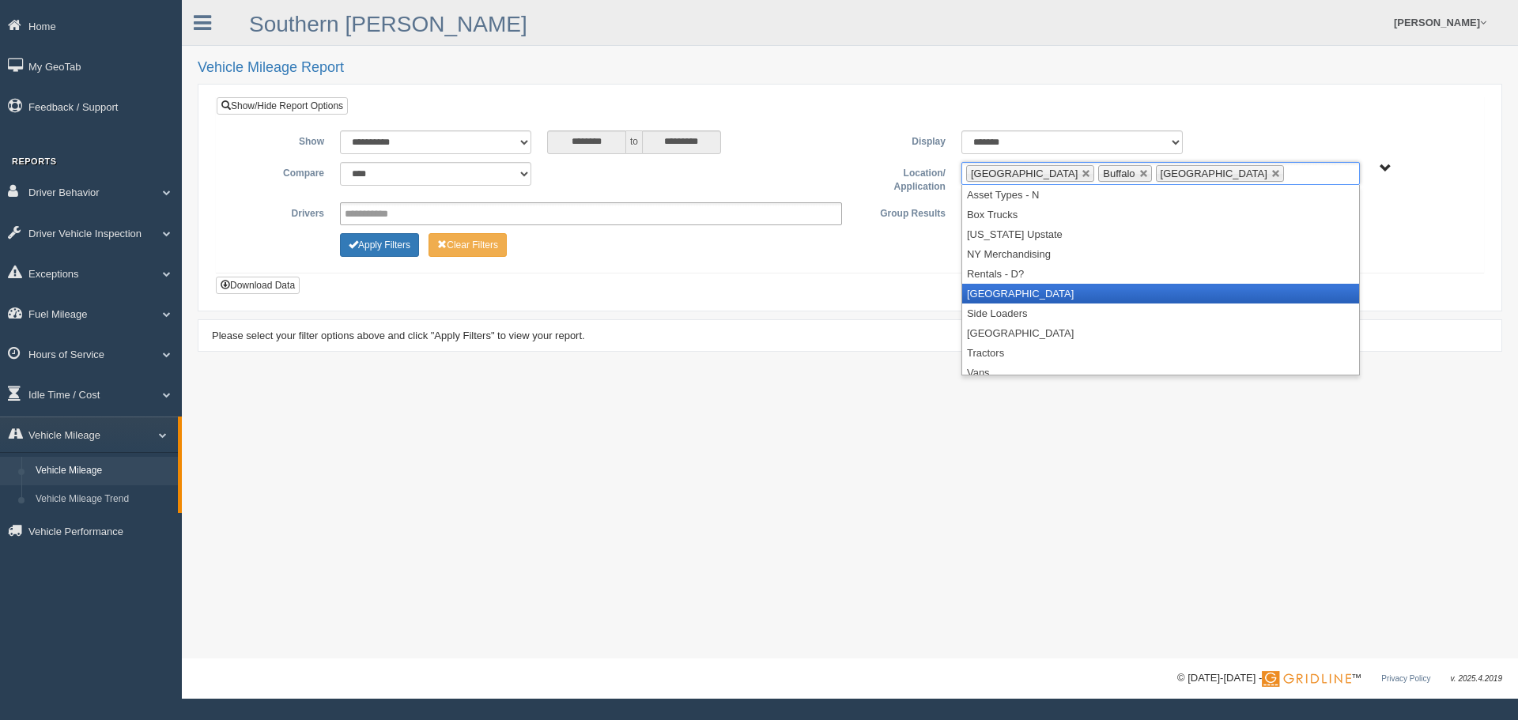  I want to click on li: Asset Types - N, so click(1161, 195).